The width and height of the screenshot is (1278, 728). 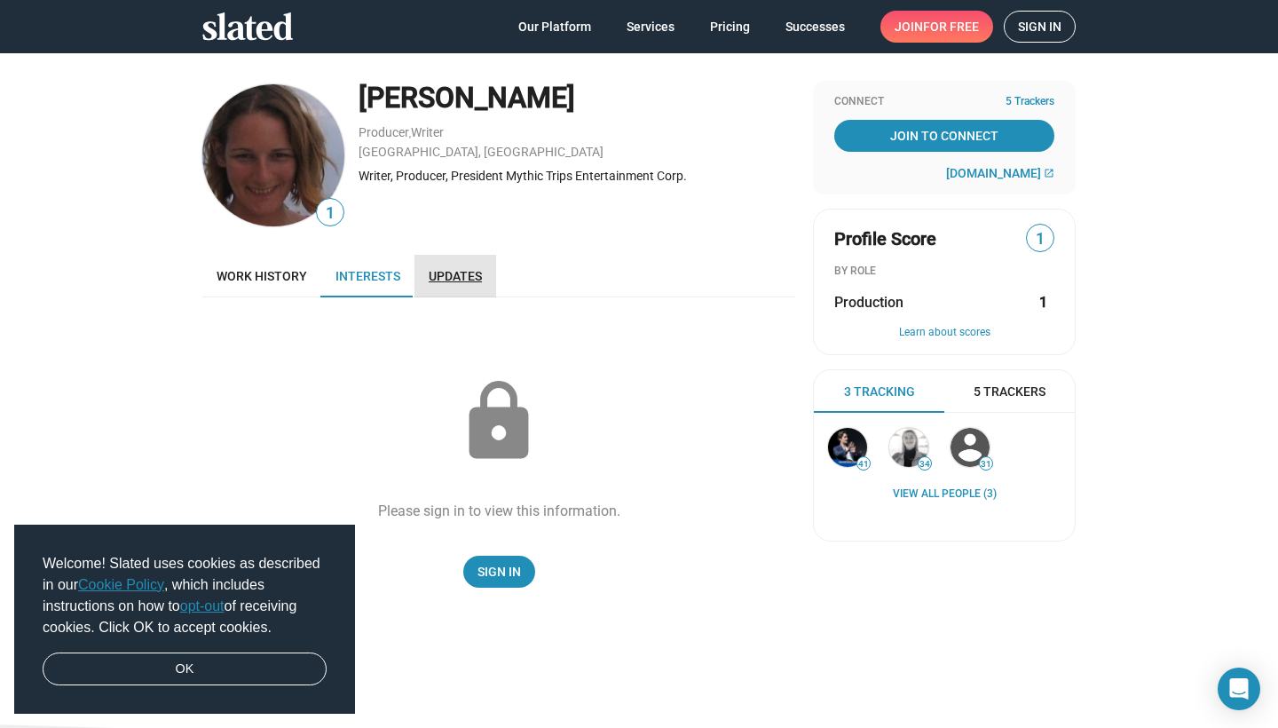 I want to click on span: Join, so click(x=936, y=27).